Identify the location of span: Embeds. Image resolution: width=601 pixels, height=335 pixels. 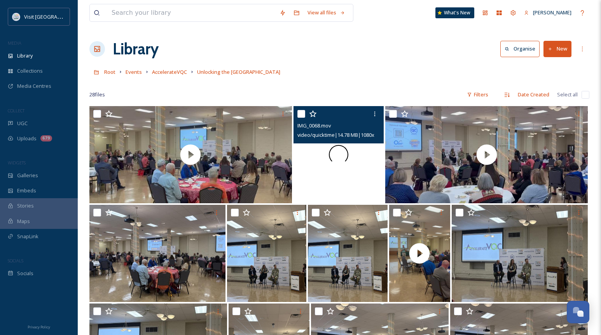
(26, 190).